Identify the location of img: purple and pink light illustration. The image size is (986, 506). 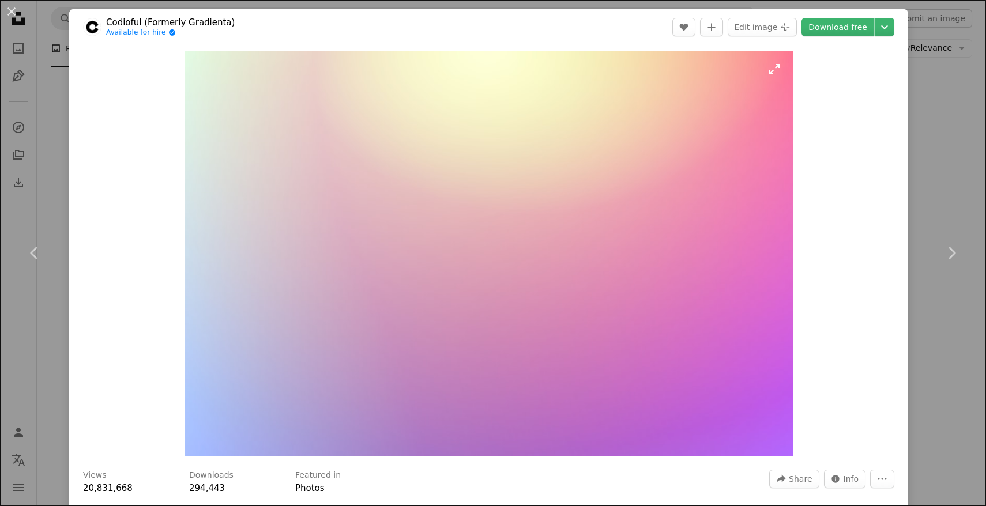
(488, 253).